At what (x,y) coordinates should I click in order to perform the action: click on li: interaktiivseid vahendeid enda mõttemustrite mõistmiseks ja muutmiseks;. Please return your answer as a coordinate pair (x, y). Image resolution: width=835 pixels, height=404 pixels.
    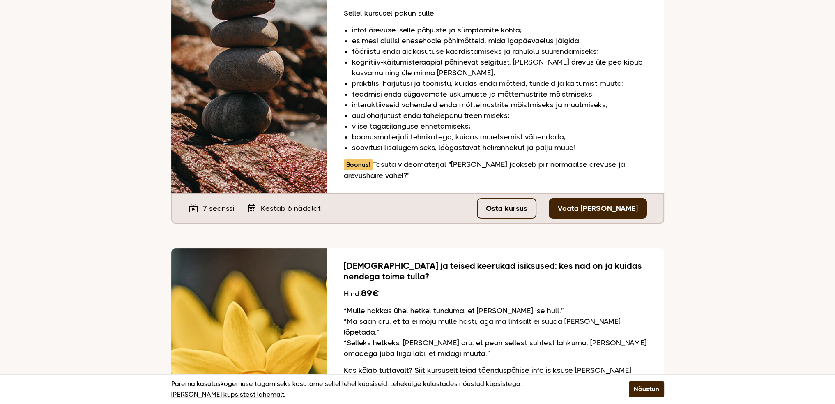
    Looking at the image, I should click on (500, 105).